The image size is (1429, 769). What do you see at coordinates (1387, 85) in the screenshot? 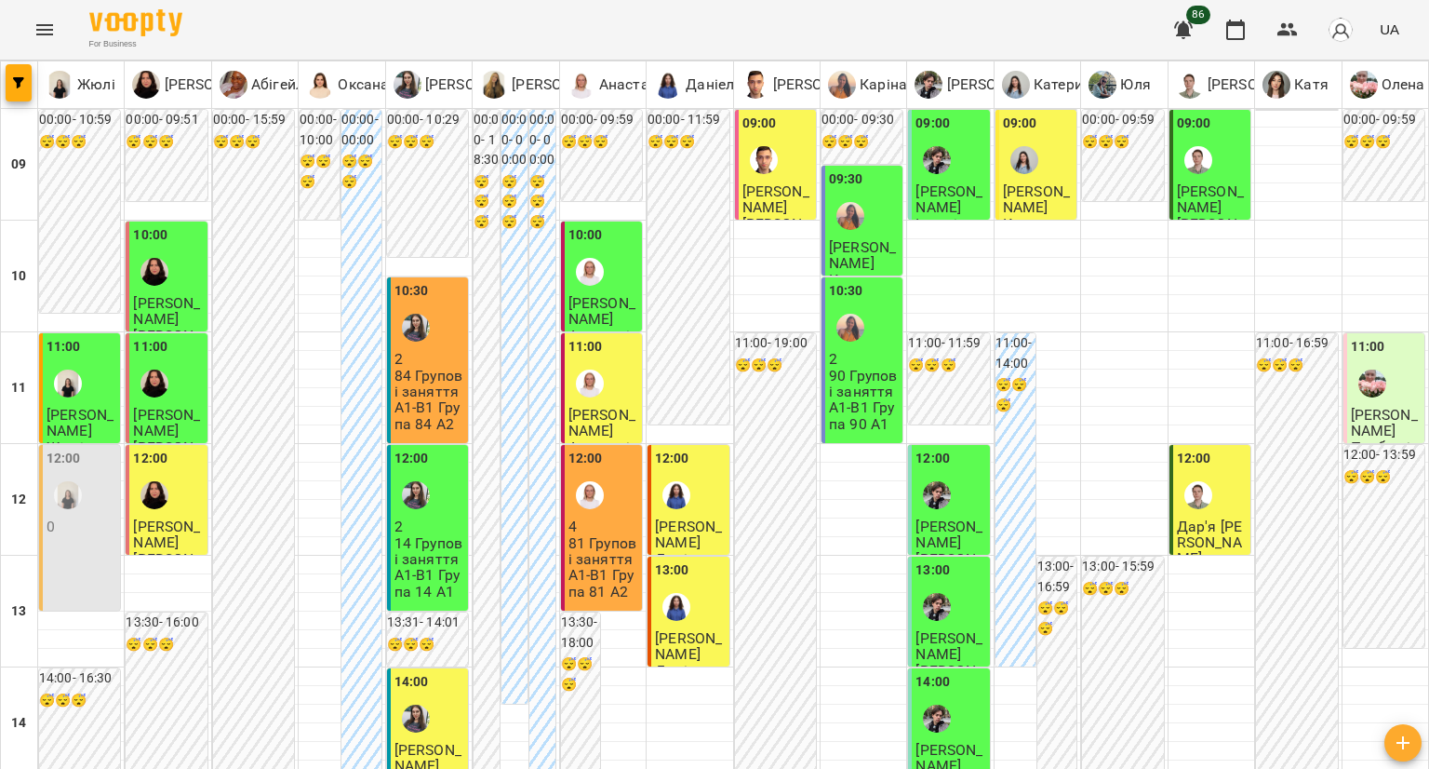
I see `div: Олена` at bounding box center [1387, 85].